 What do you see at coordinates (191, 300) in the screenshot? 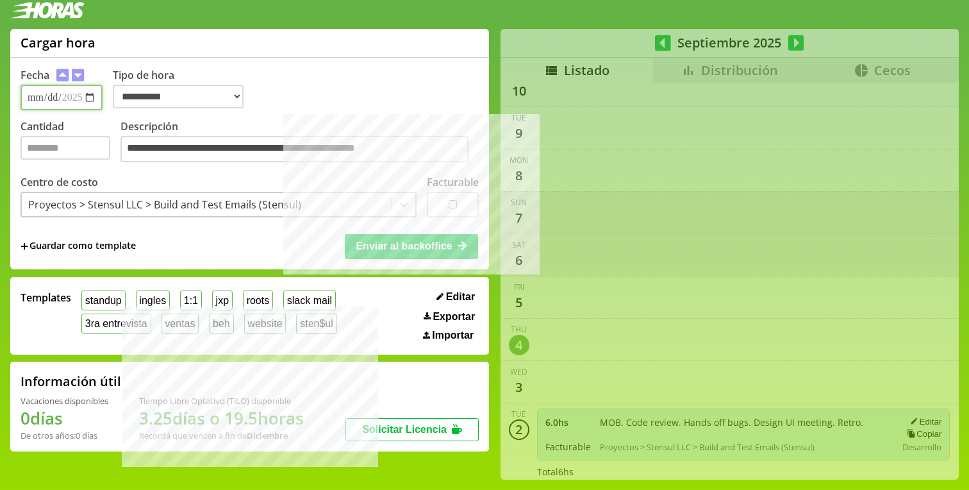
I see `button: 1:1` at bounding box center [191, 300].